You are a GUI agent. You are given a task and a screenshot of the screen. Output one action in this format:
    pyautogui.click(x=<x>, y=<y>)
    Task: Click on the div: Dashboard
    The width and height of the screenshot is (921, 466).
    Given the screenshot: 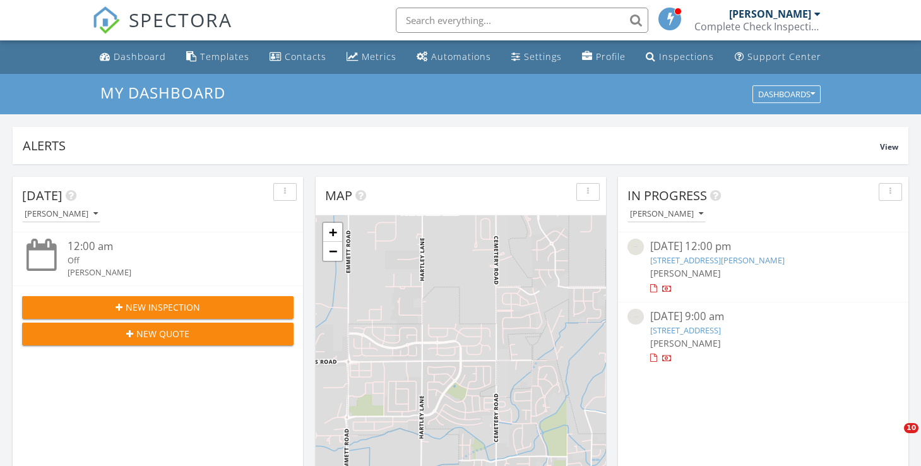 What is the action you would take?
    pyautogui.click(x=140, y=56)
    